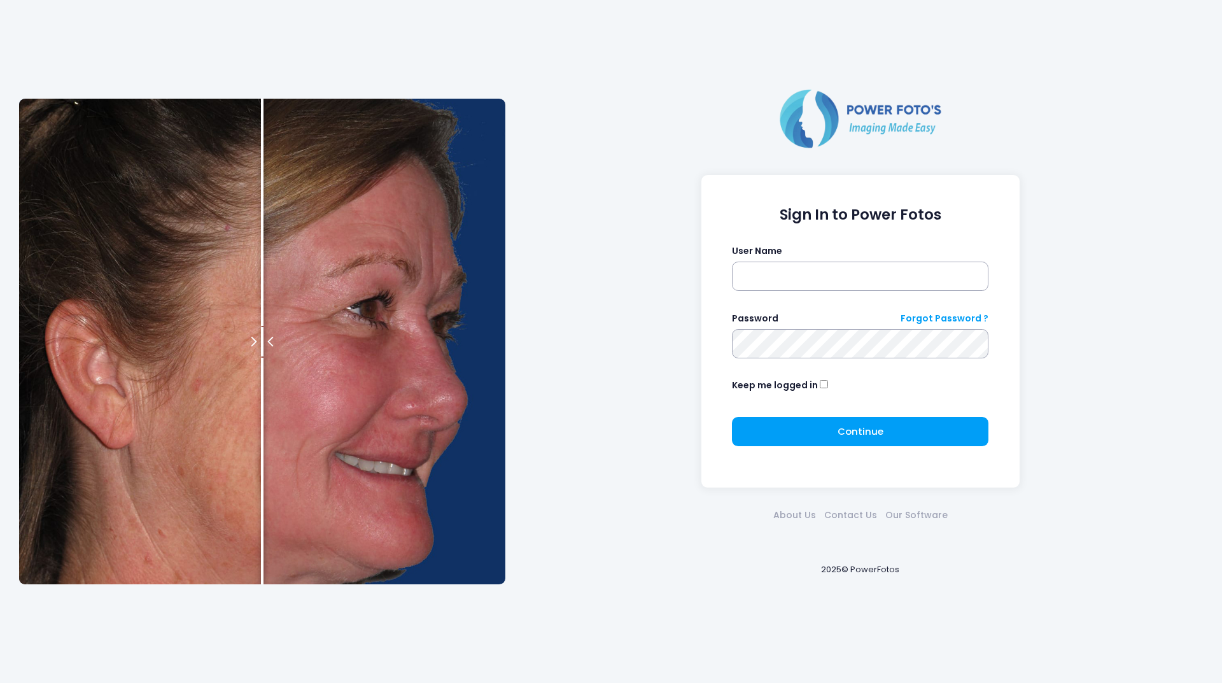 The image size is (1222, 683). Describe the element at coordinates (860, 431) in the screenshot. I see `button: Continue` at that location.